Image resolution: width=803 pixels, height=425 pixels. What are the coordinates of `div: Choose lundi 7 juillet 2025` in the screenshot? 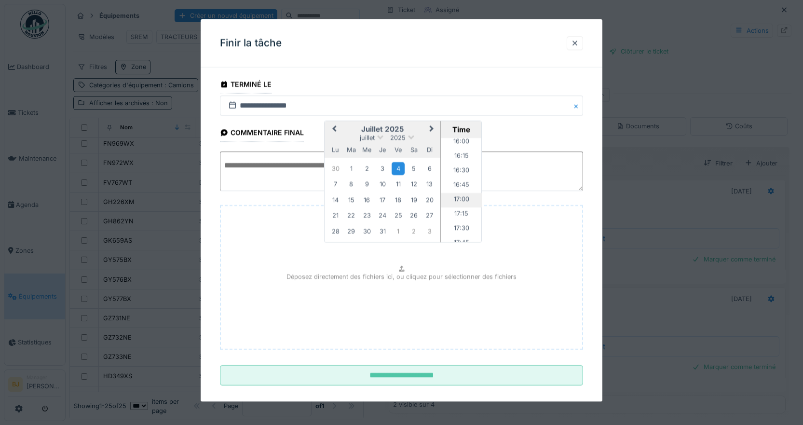 It's located at (335, 184).